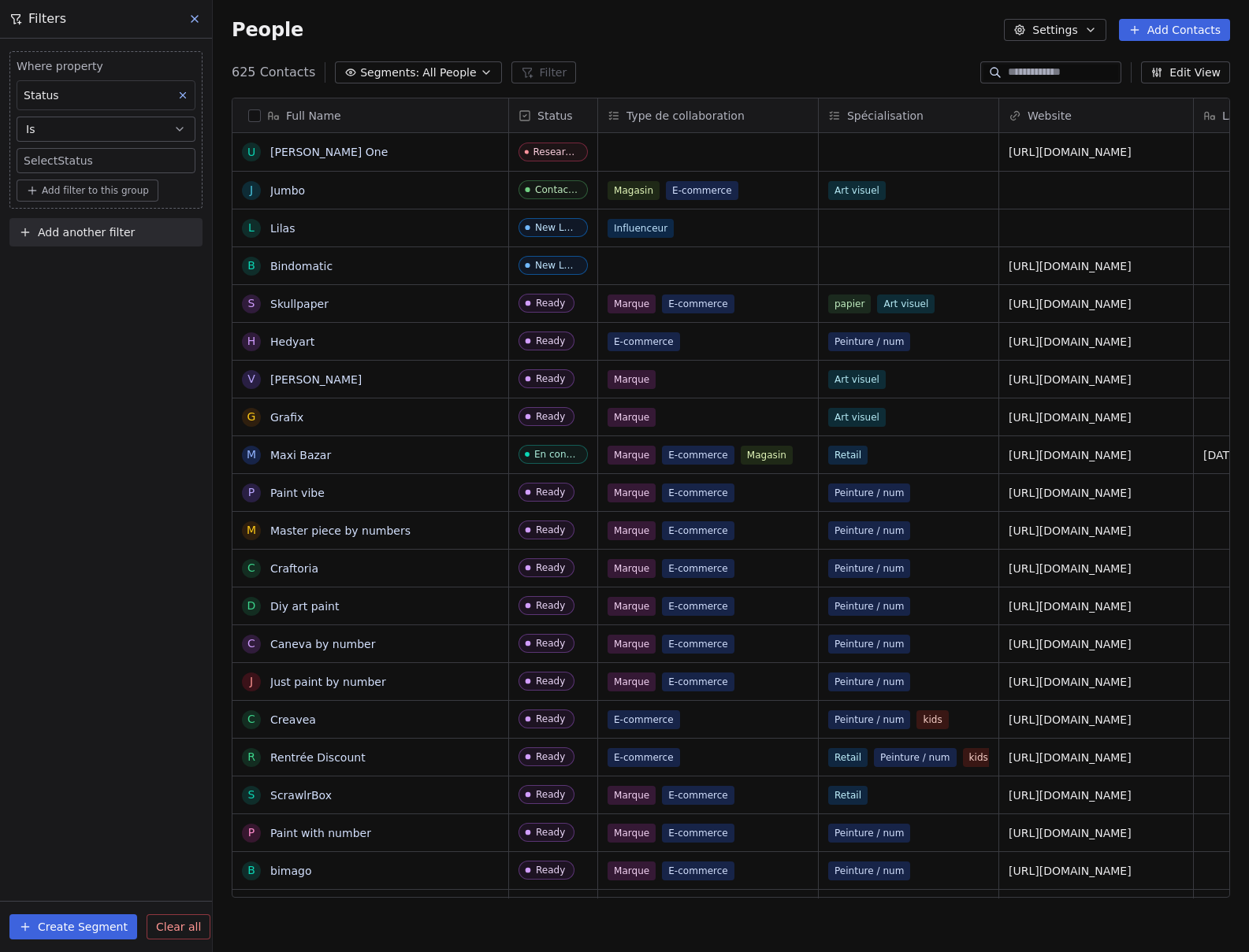 This screenshot has height=952, width=1249. What do you see at coordinates (294, 569) in the screenshot?
I see `a: Craftoria` at bounding box center [294, 569].